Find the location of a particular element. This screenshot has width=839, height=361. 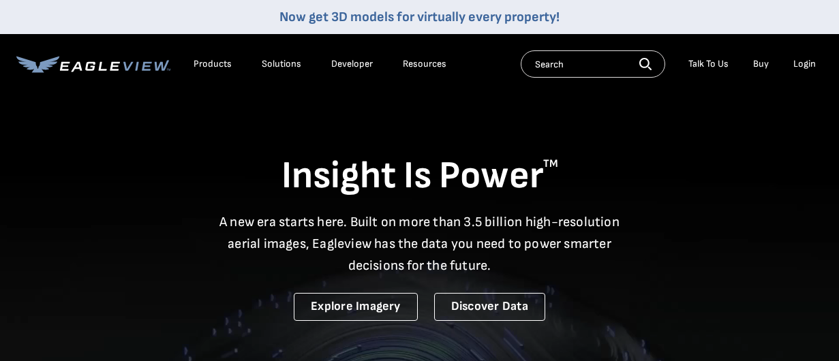

div: Resources is located at coordinates (424, 64).